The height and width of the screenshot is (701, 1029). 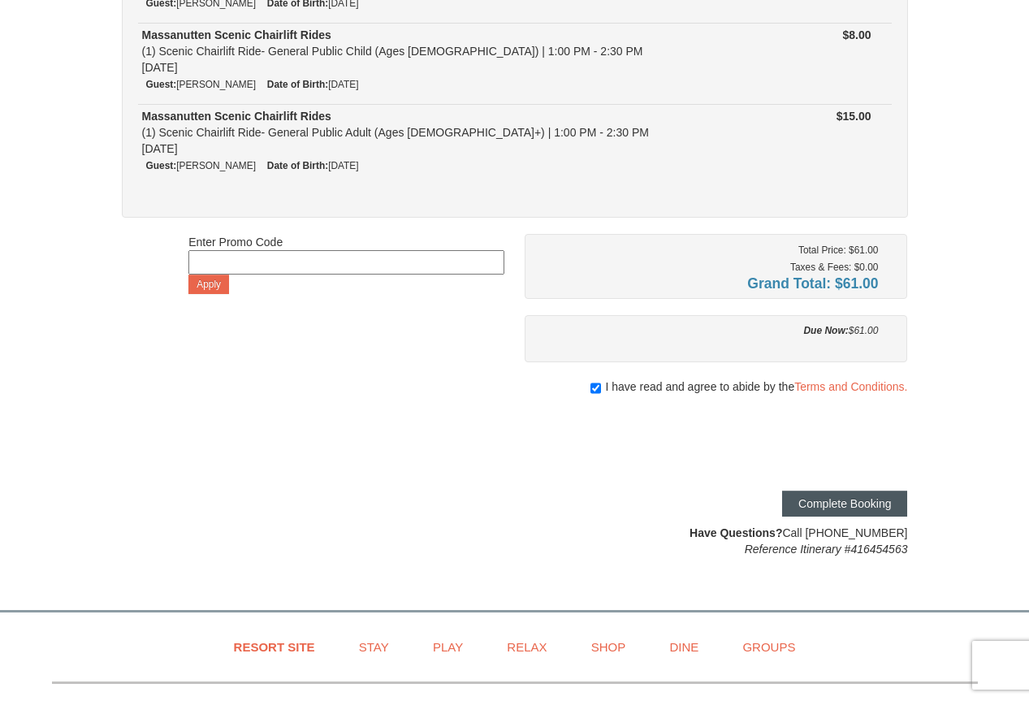 I want to click on a: Shop, so click(x=608, y=646).